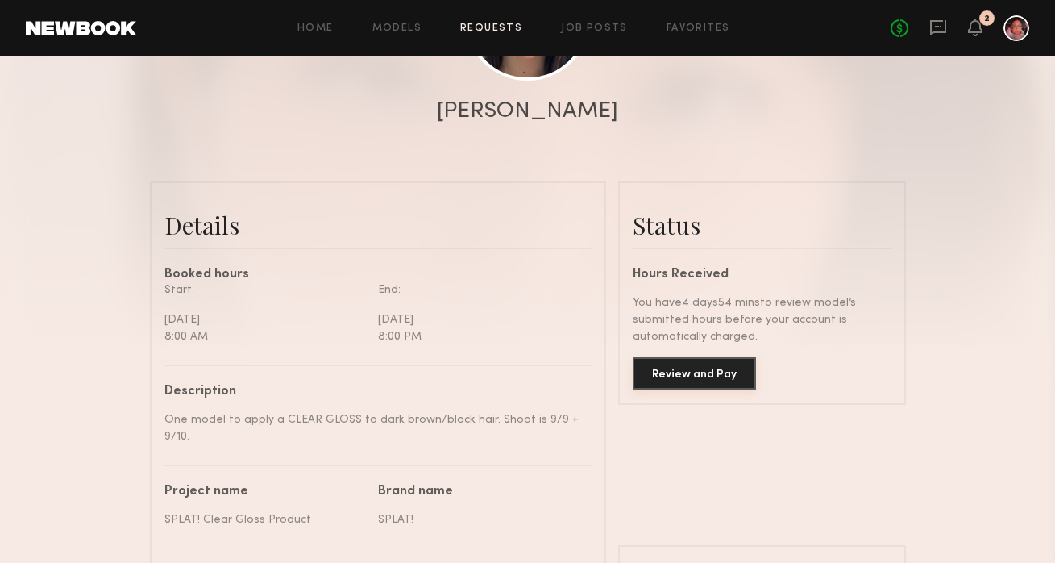 The image size is (1055, 563). I want to click on div: Description, so click(372, 392).